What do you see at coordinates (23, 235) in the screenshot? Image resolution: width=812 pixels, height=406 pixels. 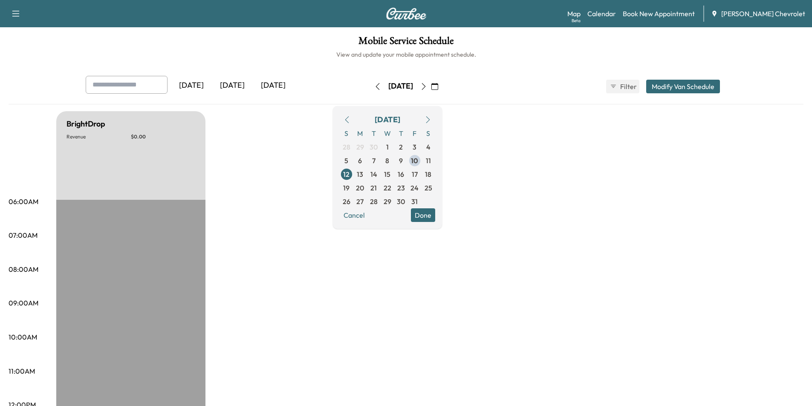 I see `p: 07:00AM` at bounding box center [23, 235].